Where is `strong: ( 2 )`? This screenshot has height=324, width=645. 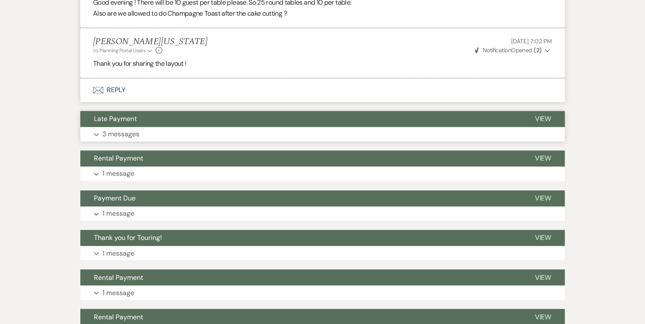 strong: ( 2 ) is located at coordinates (537, 50).